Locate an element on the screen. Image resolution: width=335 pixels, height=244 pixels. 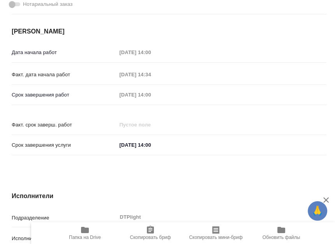
span: Обновить файлы is located at coordinates (281, 237).